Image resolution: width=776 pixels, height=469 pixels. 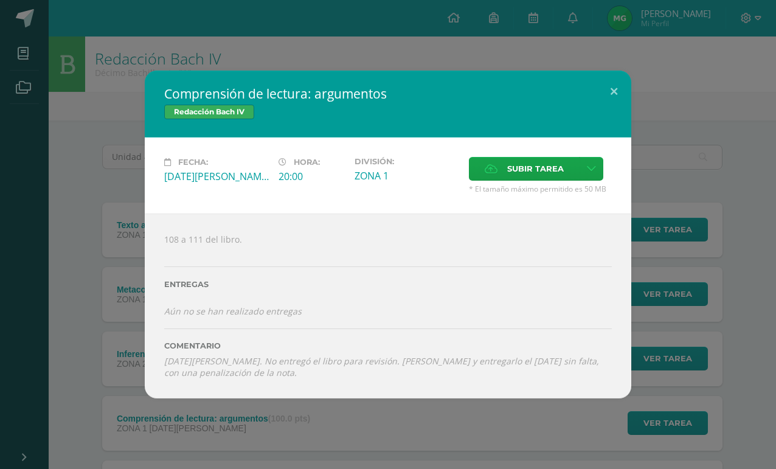 What do you see at coordinates (540, 189) in the screenshot?
I see `span: * El tamaño máximo permitido es 50 MB` at bounding box center [540, 189].